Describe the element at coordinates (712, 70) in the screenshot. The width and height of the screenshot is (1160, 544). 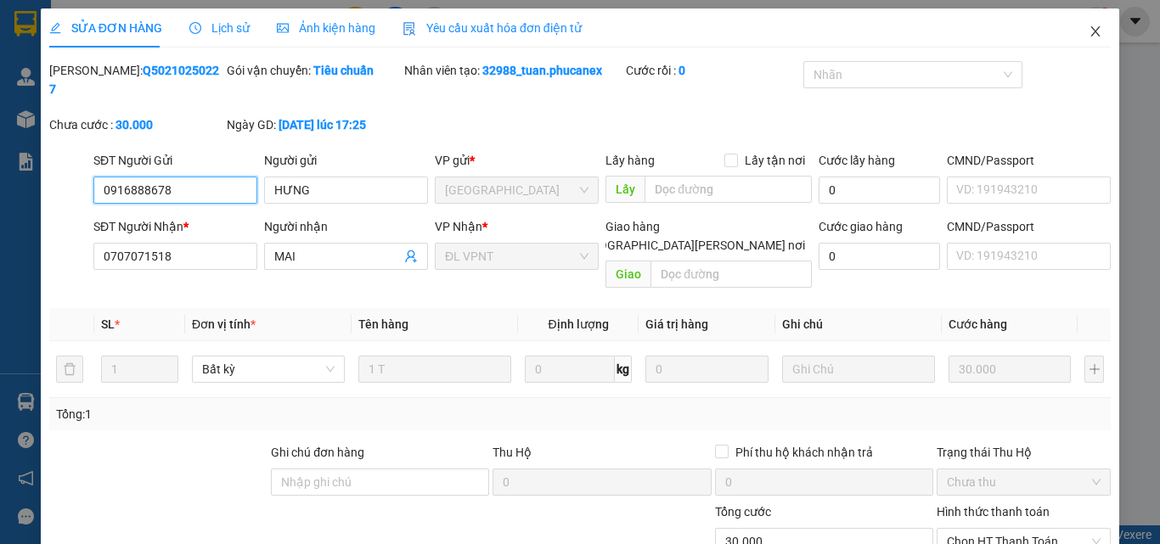
I see `div: Cước rồi :` at that location.